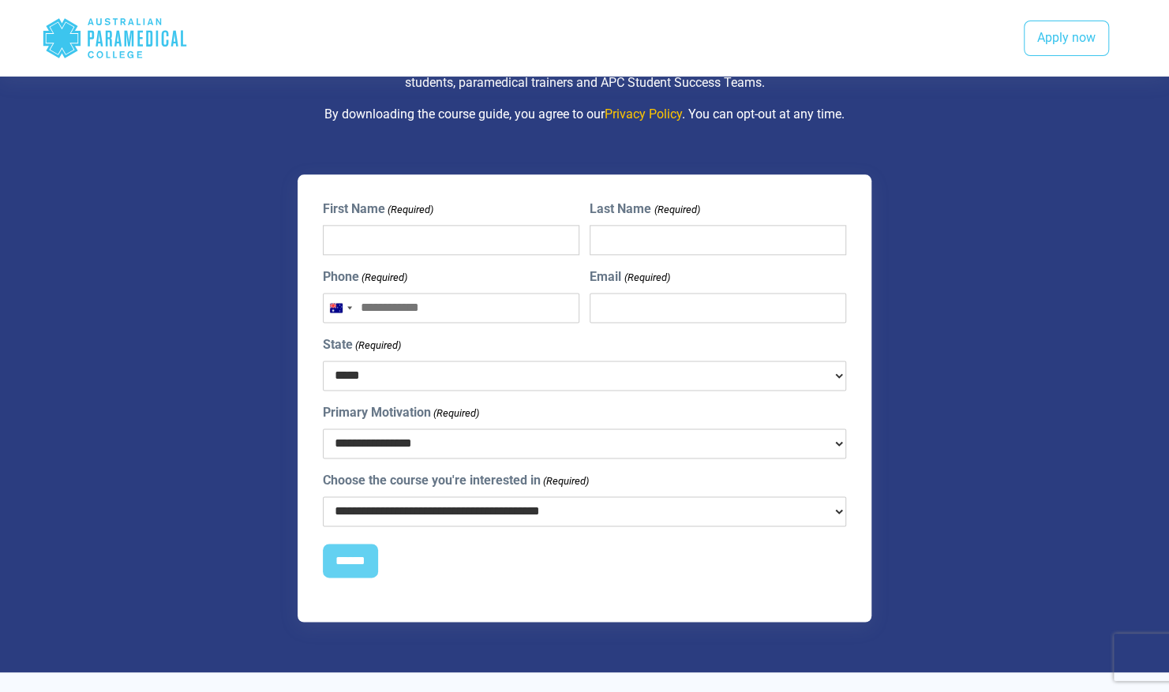  I want to click on button: Selected country, so click(340, 308).